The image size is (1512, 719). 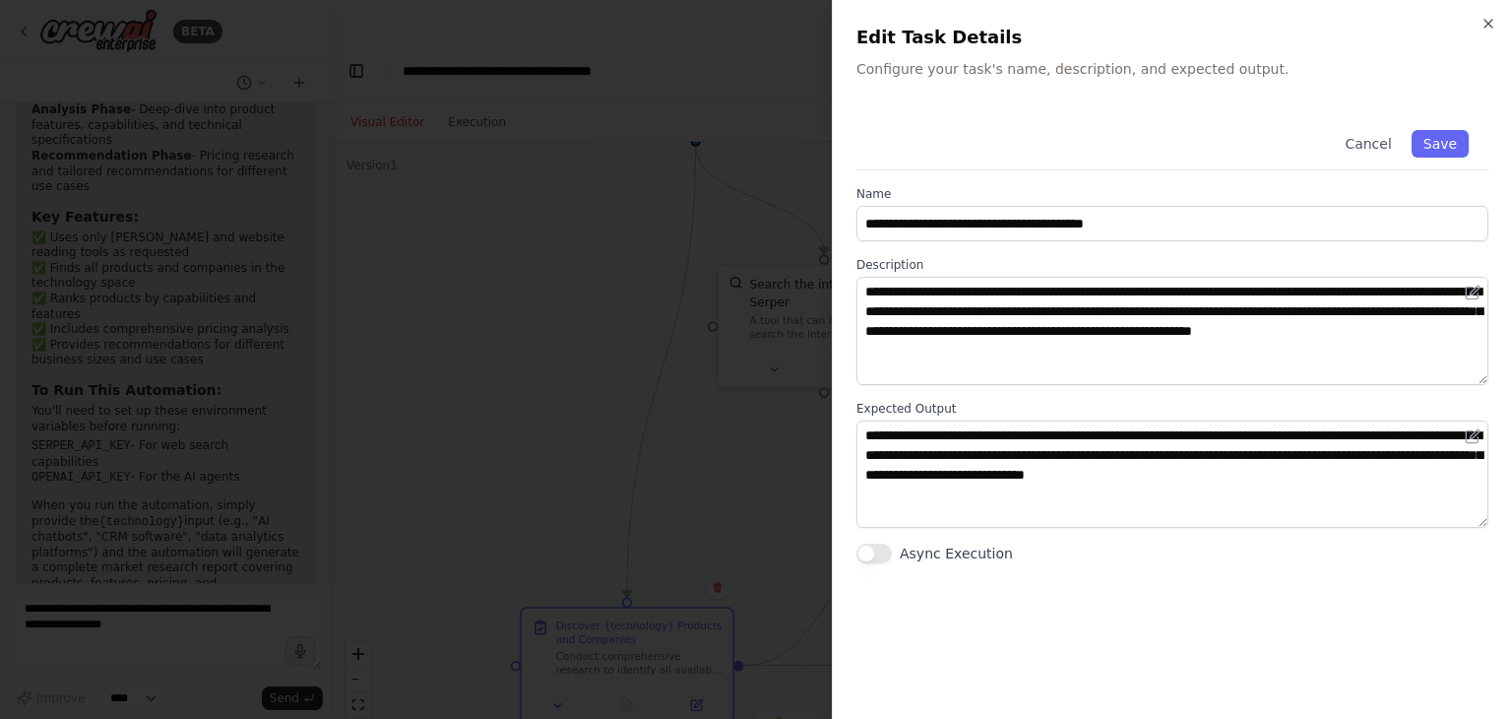 What do you see at coordinates (1440, 144) in the screenshot?
I see `button: Save` at bounding box center [1440, 144].